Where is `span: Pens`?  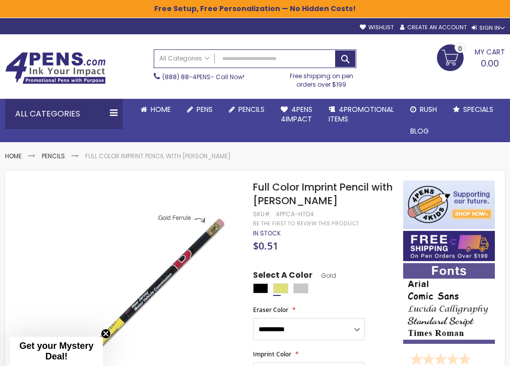
span: Pens is located at coordinates (204, 109).